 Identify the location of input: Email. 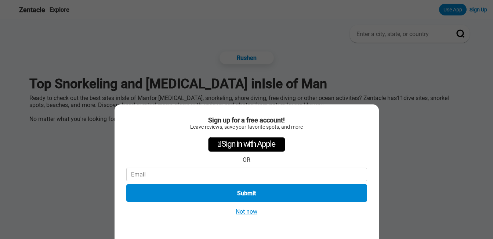
(247, 174).